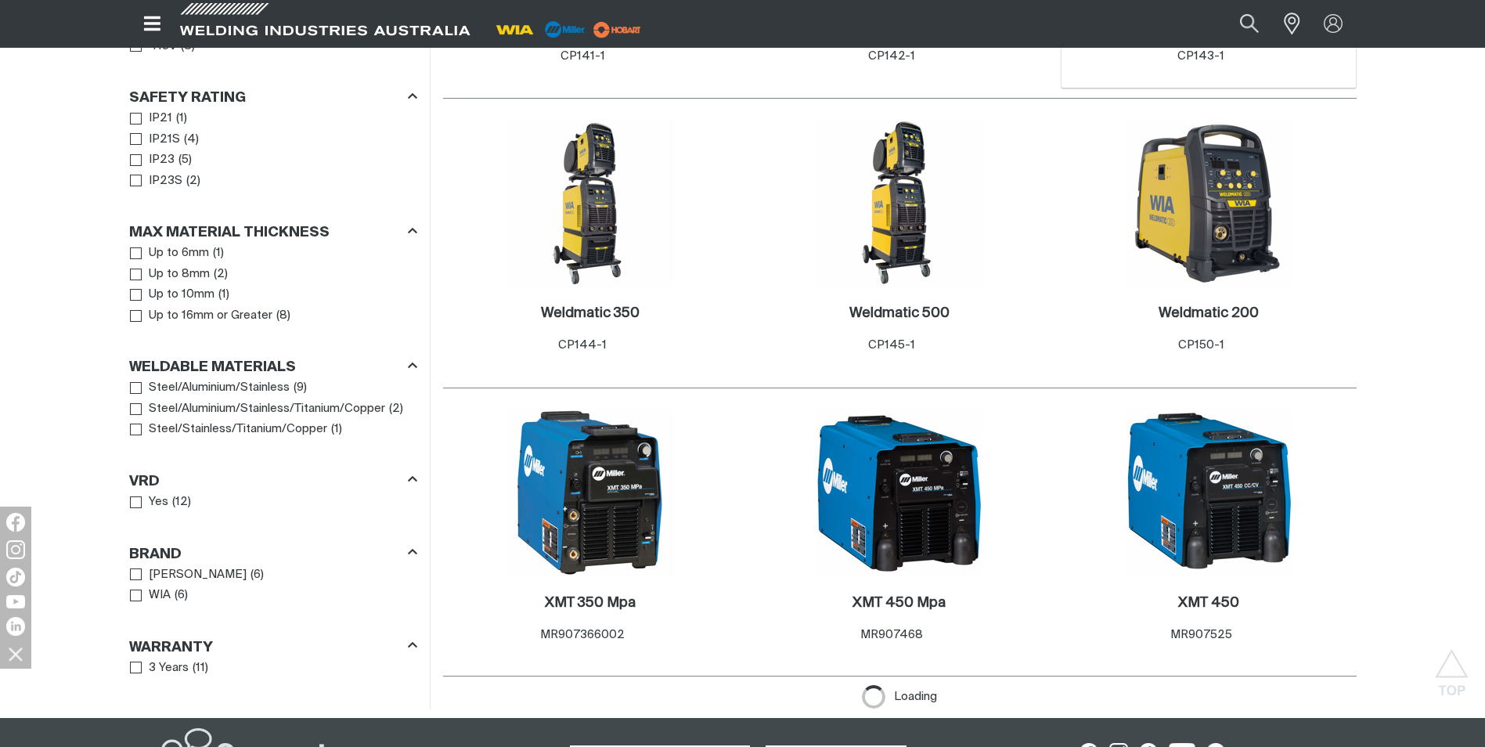 Image resolution: width=1485 pixels, height=747 pixels. What do you see at coordinates (892, 634) in the screenshot?
I see `span: MR907468` at bounding box center [892, 634].